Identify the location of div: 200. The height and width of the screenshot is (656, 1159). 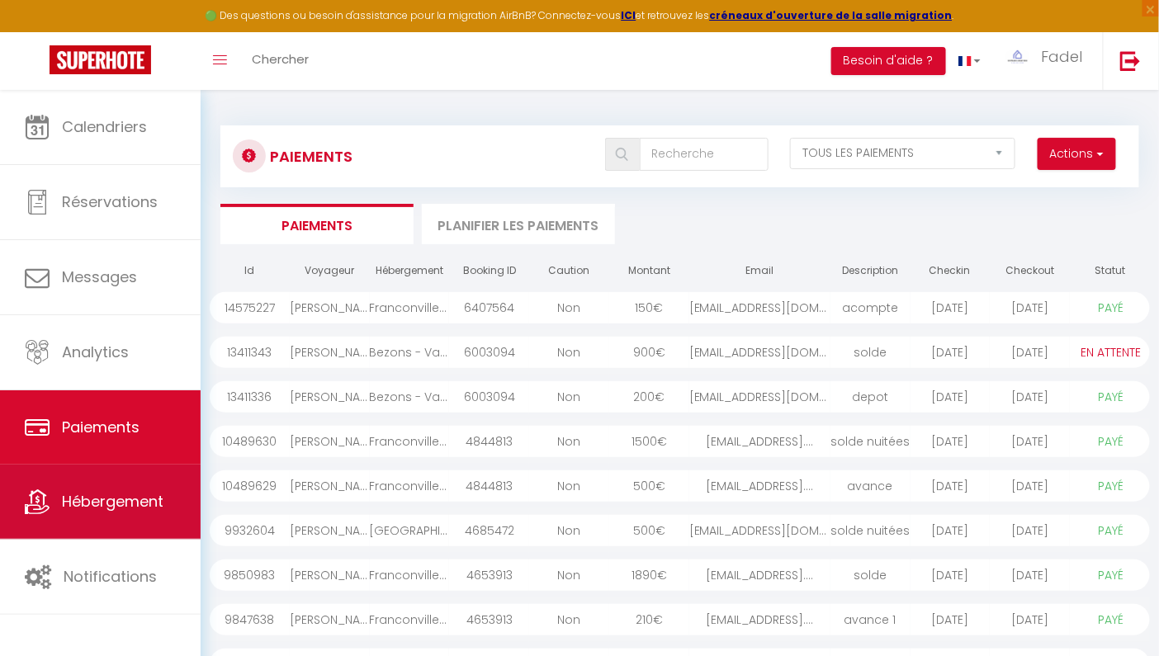
(649, 397).